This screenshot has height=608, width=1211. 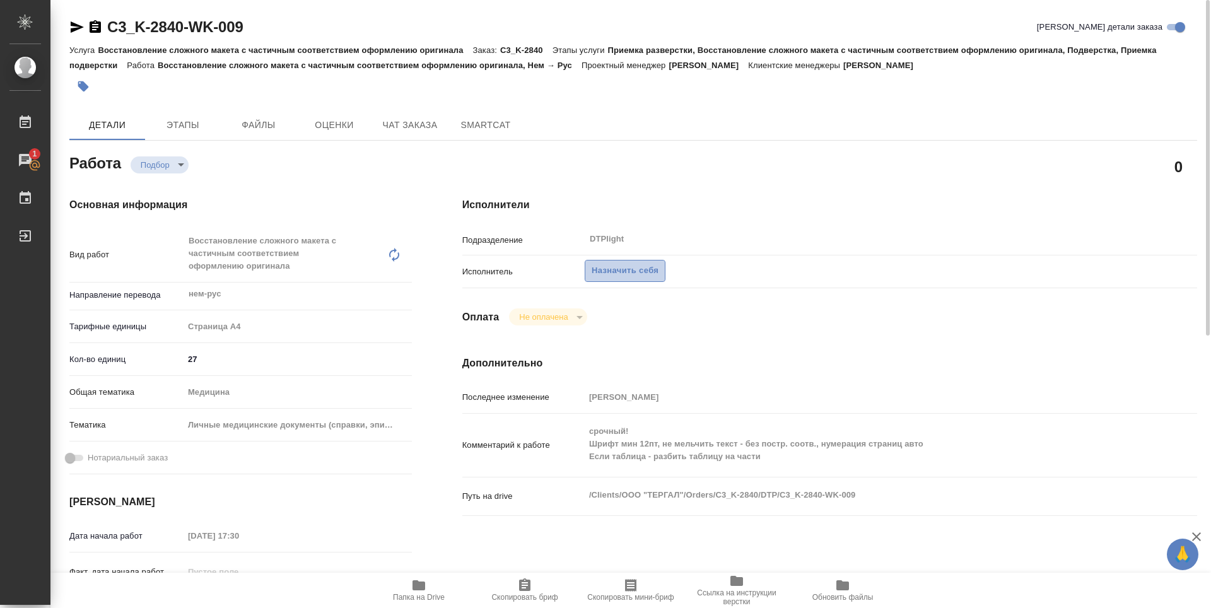 What do you see at coordinates (523, 397) in the screenshot?
I see `p: Последнее изменение` at bounding box center [523, 397].